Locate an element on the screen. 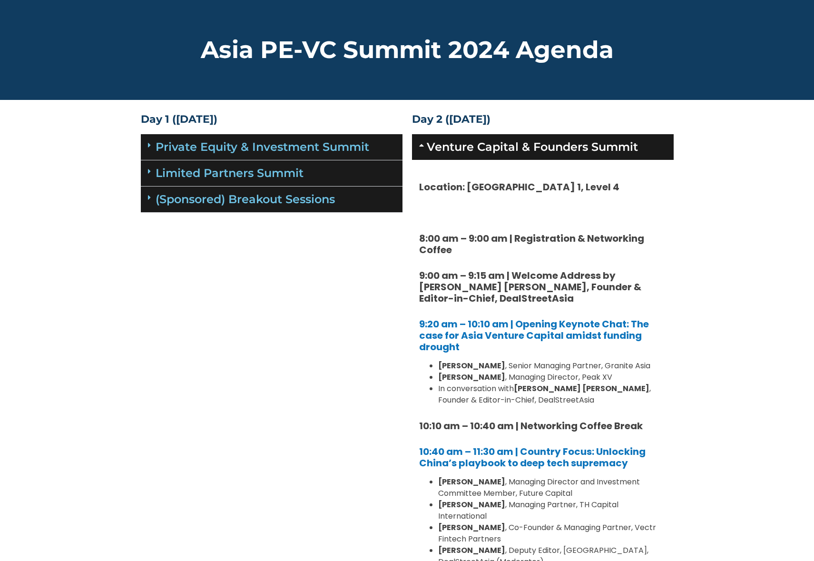 The image size is (814, 561). a: 10:40 am – 11:30 am | Country Focus: Unlocking China’s playbook to deep tech supremacy is located at coordinates (533, 457).